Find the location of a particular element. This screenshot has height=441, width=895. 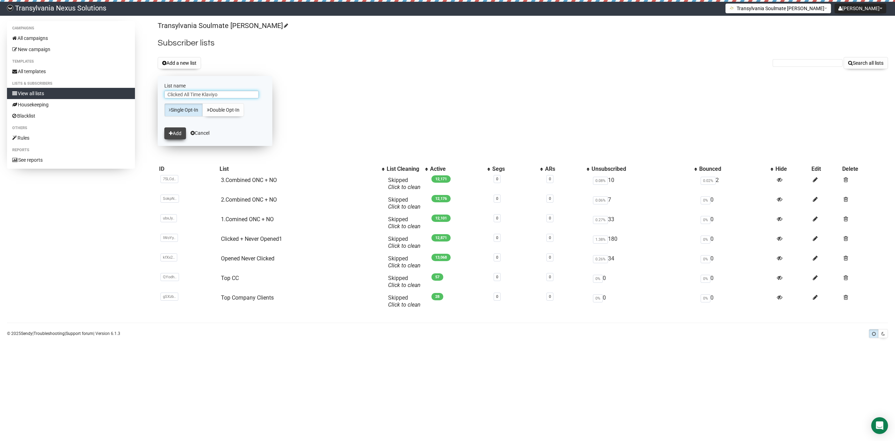

span: 0.27% is located at coordinates (600, 220).